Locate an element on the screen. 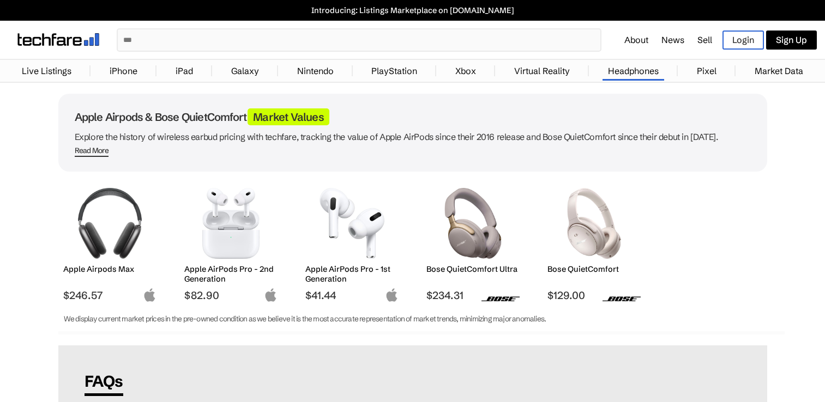 The height and width of the screenshot is (402, 825). a: Virtual Reality is located at coordinates (542, 71).